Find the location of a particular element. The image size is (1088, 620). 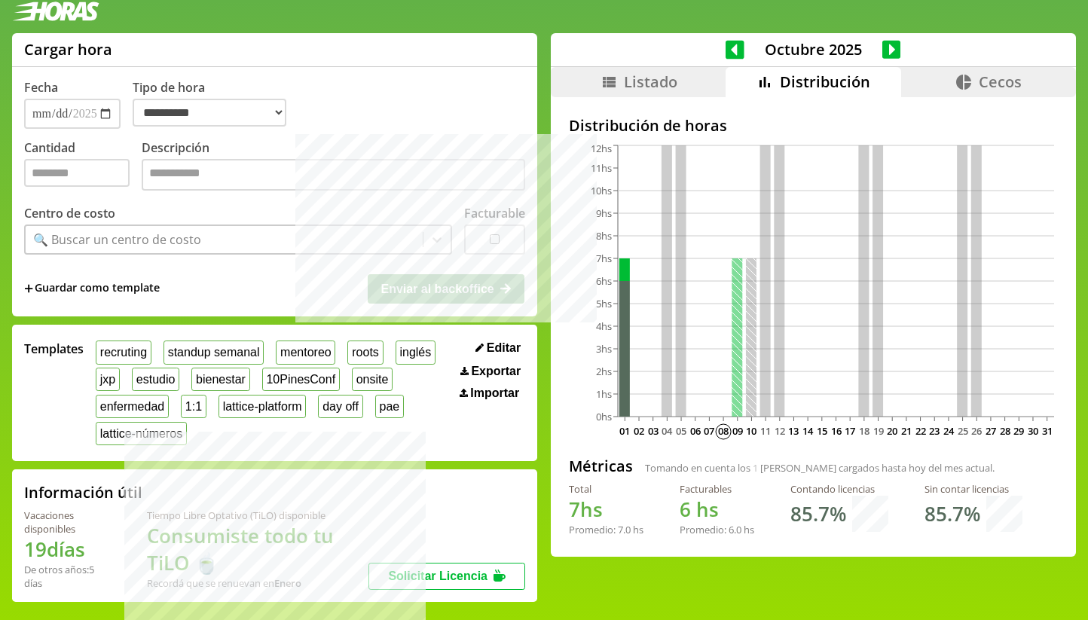

span: 6.0 is located at coordinates (735, 530).